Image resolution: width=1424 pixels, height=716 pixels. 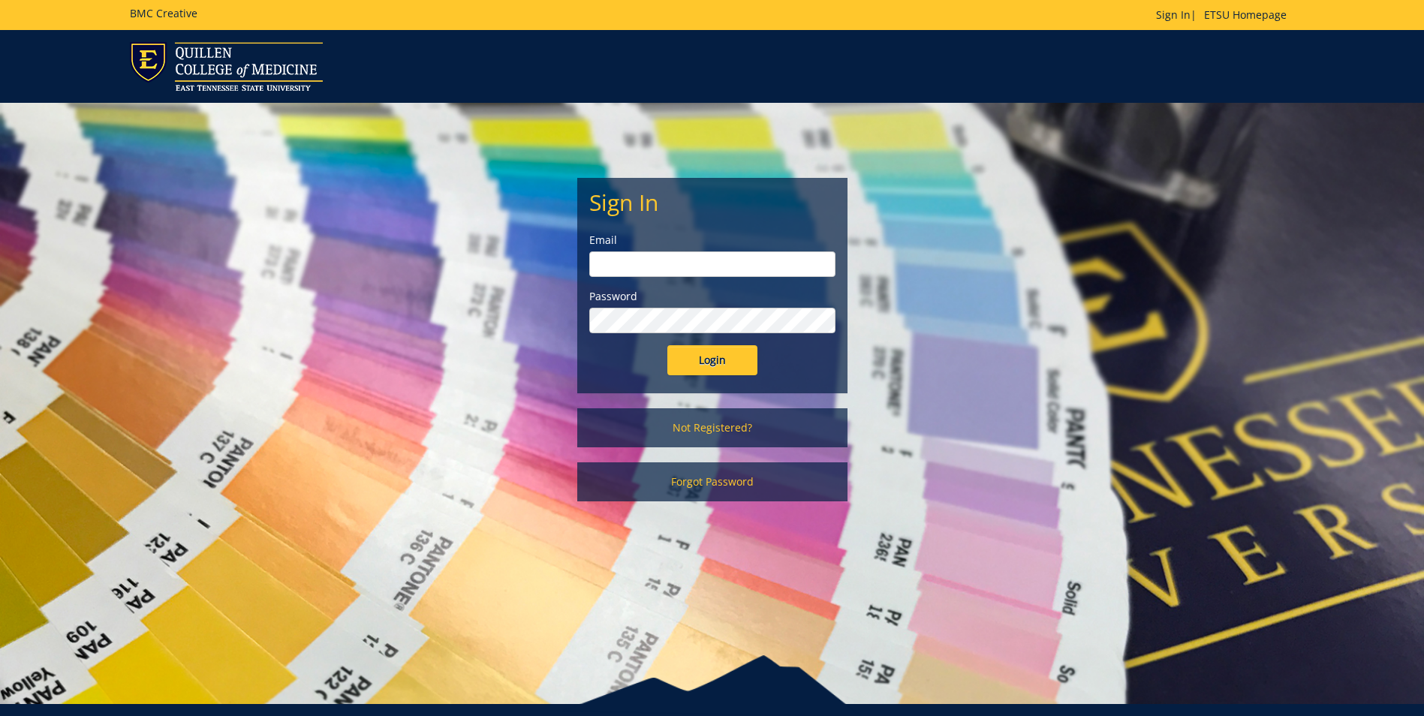 What do you see at coordinates (164, 13) in the screenshot?
I see `h5: BMC Creative` at bounding box center [164, 13].